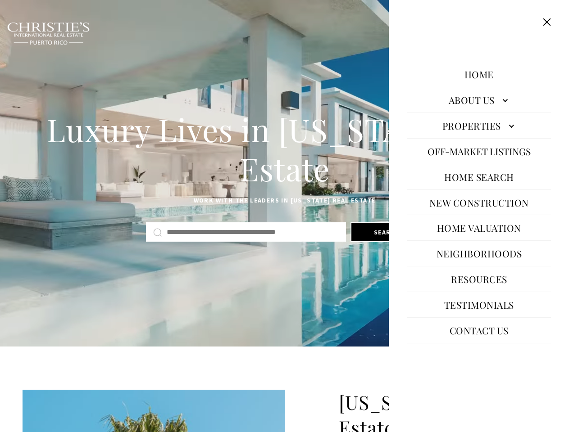 This screenshot has height=432, width=569. What do you see at coordinates (479, 126) in the screenshot?
I see `a: Properties` at bounding box center [479, 126].